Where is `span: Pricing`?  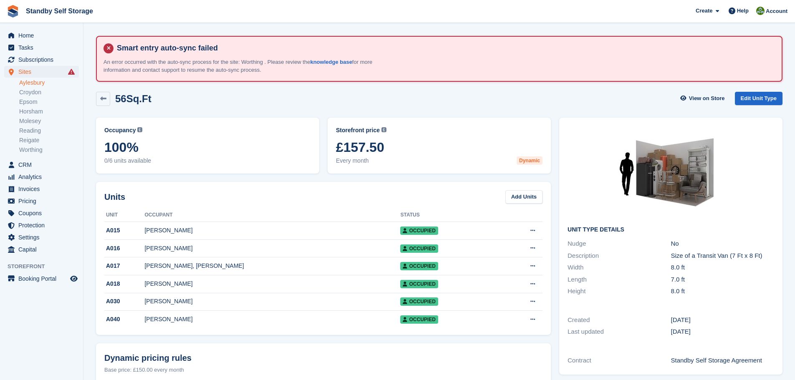 span: Pricing is located at coordinates (43, 201).